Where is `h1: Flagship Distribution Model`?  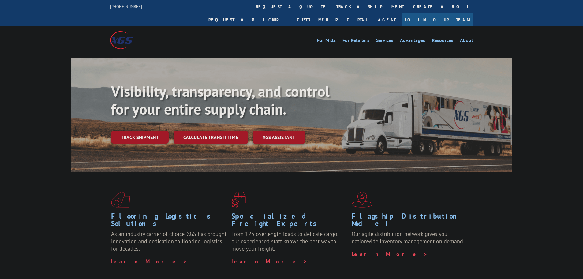
h1: Flagship Distribution Model is located at coordinates (410, 221).